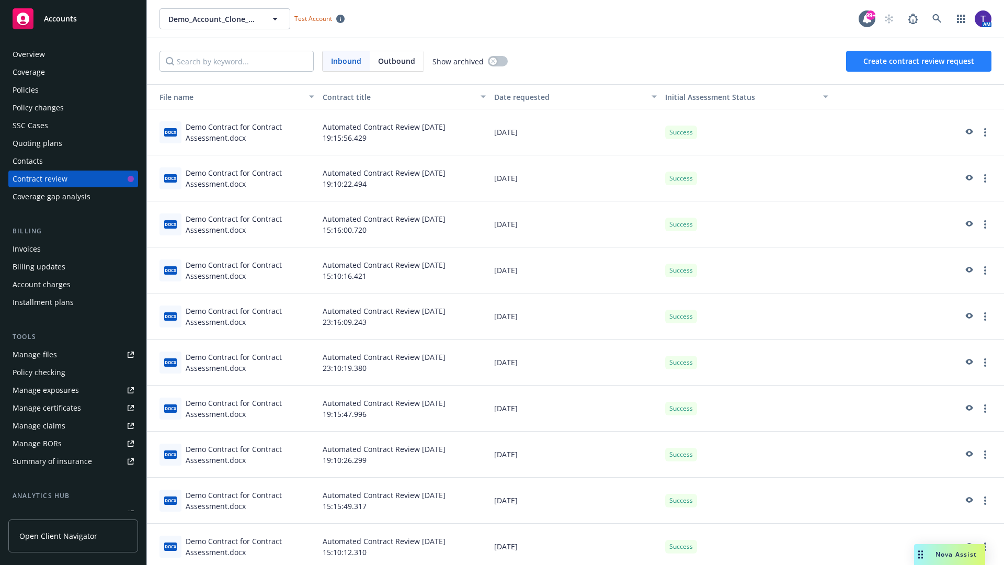 This screenshot has height=565, width=1004. I want to click on a: Report a Bug, so click(913, 19).